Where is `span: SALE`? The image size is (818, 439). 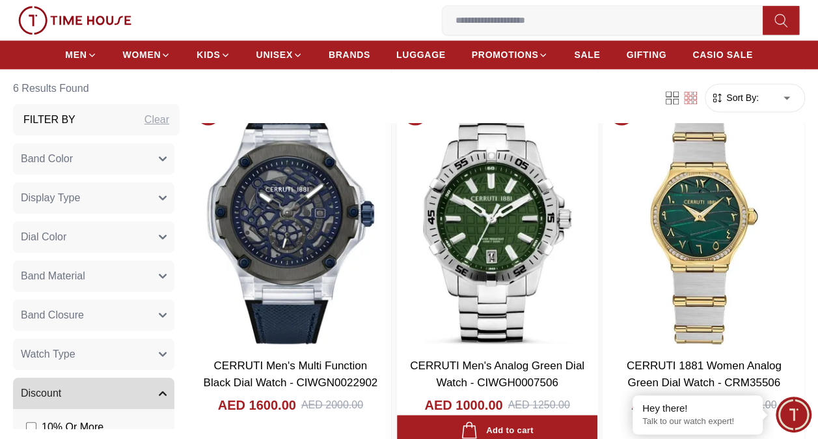 span: SALE is located at coordinates (587, 55).